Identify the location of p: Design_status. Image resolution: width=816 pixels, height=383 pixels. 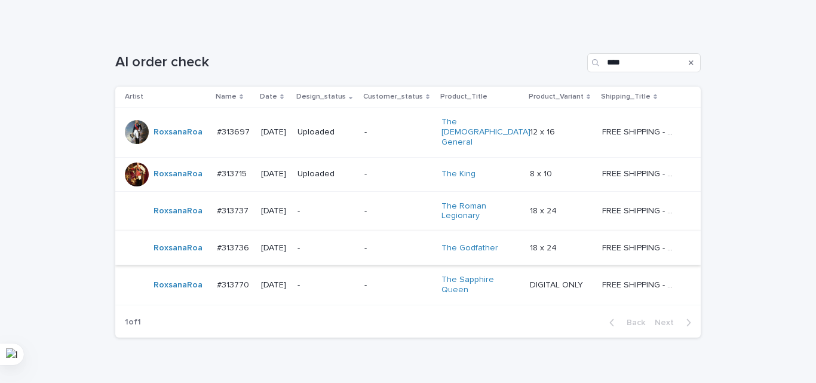
(321, 97).